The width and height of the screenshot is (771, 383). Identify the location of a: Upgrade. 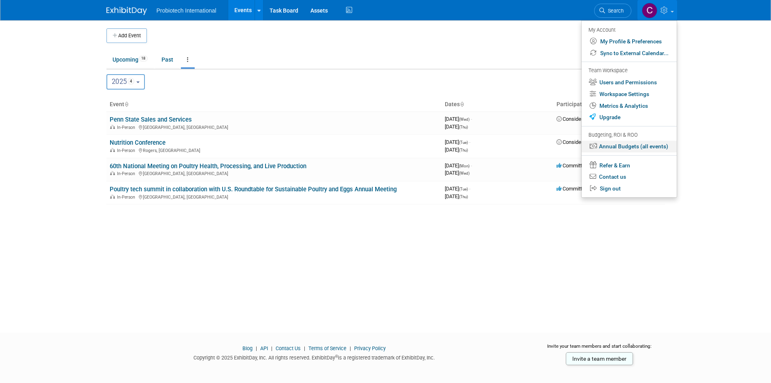
(629, 117).